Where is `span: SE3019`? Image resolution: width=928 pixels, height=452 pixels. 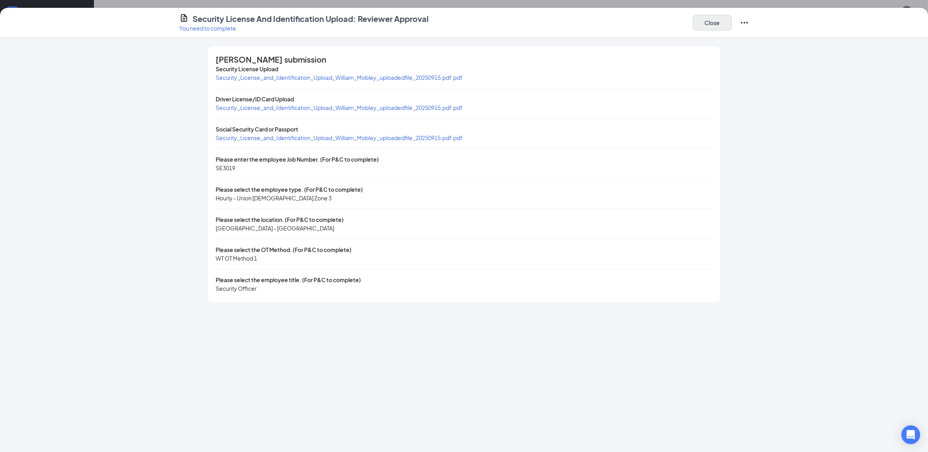
span: SE3019 is located at coordinates (225, 168).